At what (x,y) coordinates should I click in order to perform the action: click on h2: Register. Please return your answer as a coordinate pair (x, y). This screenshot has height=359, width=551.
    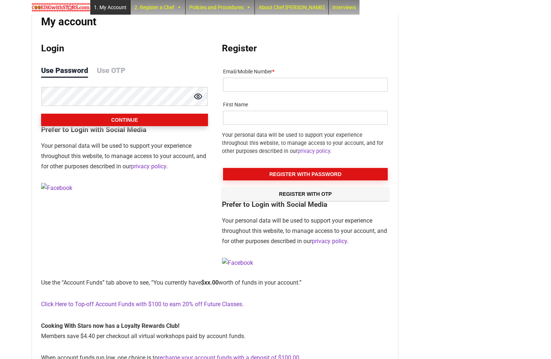
    Looking at the image, I should click on (305, 48).